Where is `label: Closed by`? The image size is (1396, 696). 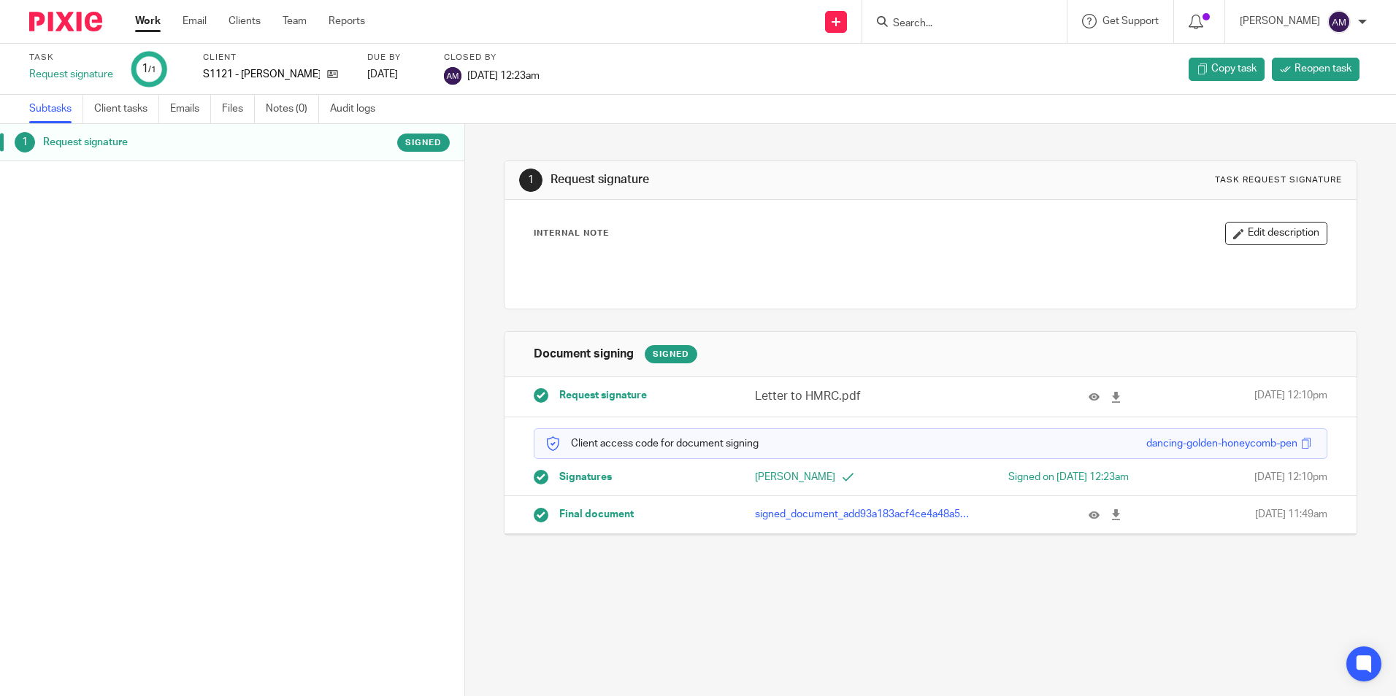 label: Closed by is located at coordinates (491, 58).